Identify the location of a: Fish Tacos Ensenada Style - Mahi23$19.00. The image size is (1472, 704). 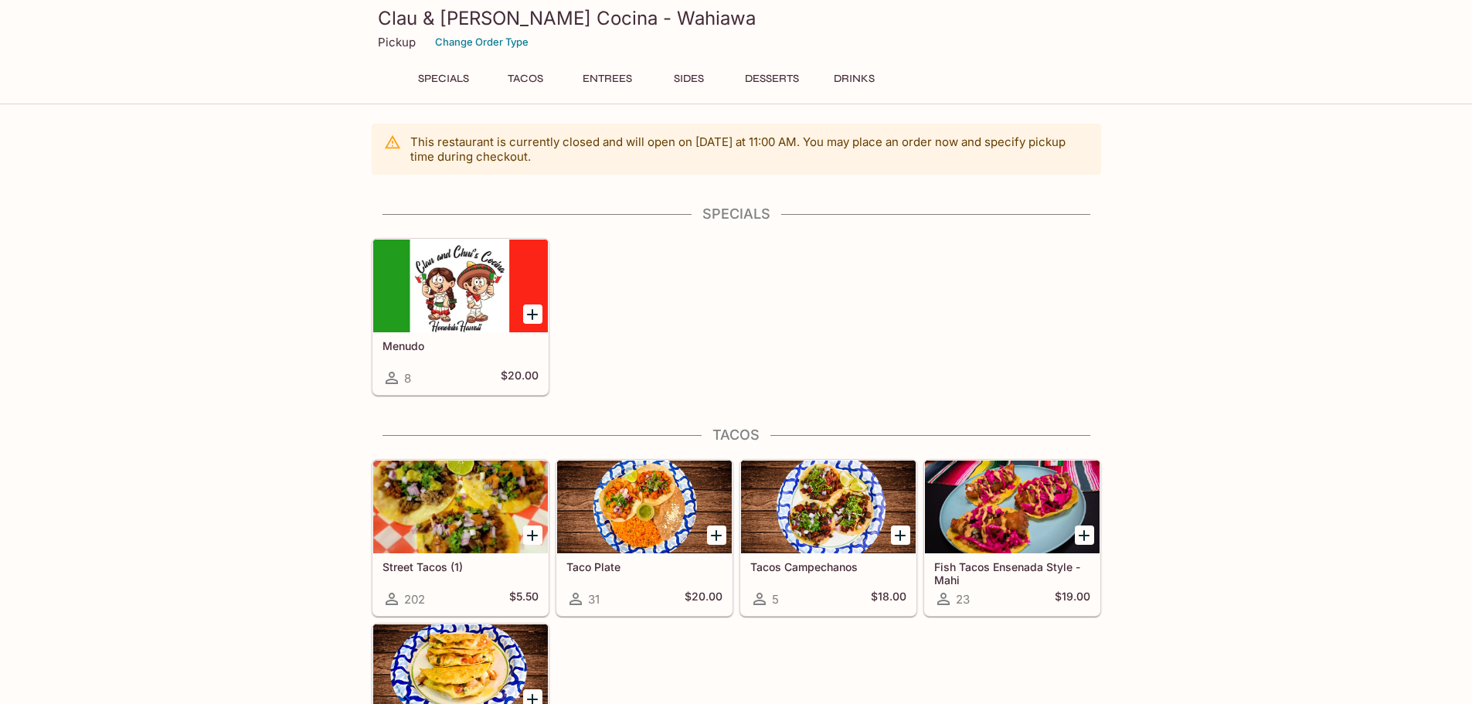
(1012, 538).